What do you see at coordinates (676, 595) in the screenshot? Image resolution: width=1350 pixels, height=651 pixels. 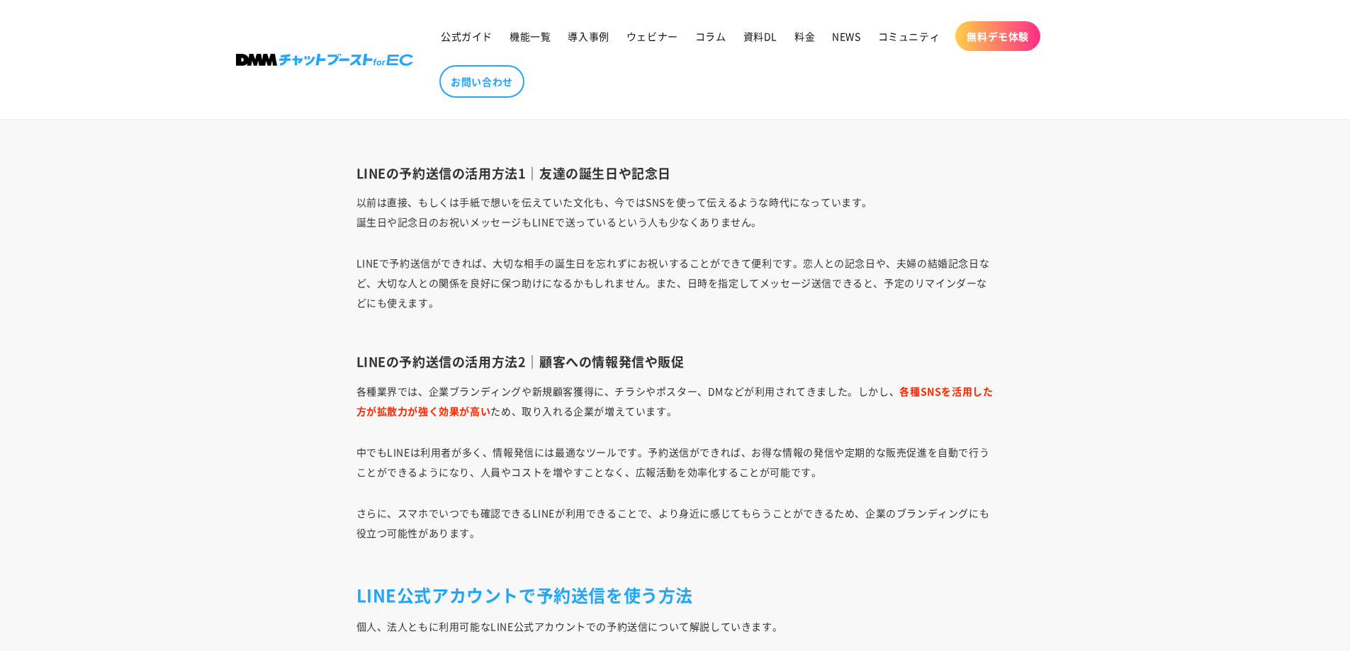 I see `h2: LINE公式アカウントで予約送信を使う方法` at bounding box center [676, 595].